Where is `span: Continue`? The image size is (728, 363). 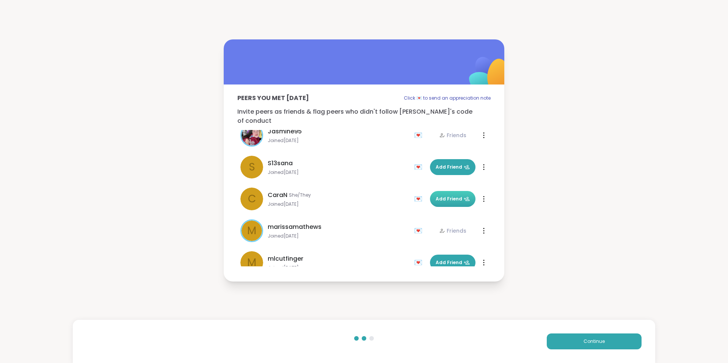 span: Continue is located at coordinates (594, 342).